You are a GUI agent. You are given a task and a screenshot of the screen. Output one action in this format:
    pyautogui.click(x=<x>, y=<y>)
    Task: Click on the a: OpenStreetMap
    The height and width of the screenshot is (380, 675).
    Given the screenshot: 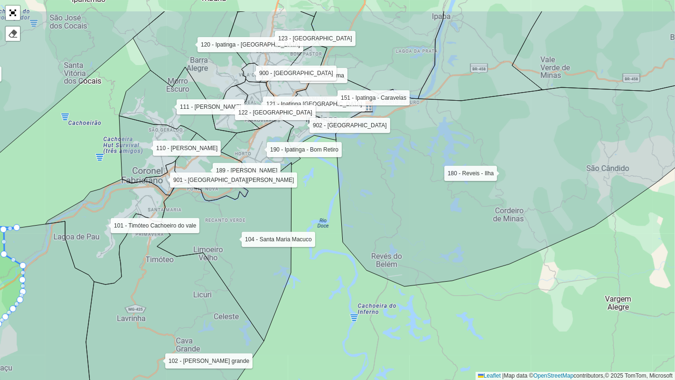 What is the action you would take?
    pyautogui.click(x=553, y=375)
    